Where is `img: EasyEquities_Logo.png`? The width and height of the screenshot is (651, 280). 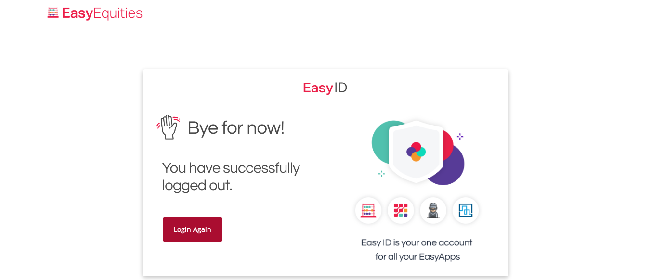
img: EasyEquities_Logo.png is located at coordinates (96, 13).